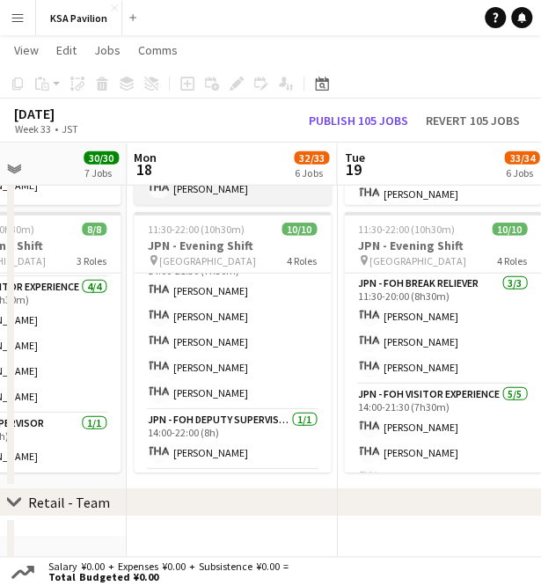  What do you see at coordinates (473, 121) in the screenshot?
I see `button: Revert 105 jobs` at bounding box center [473, 121].